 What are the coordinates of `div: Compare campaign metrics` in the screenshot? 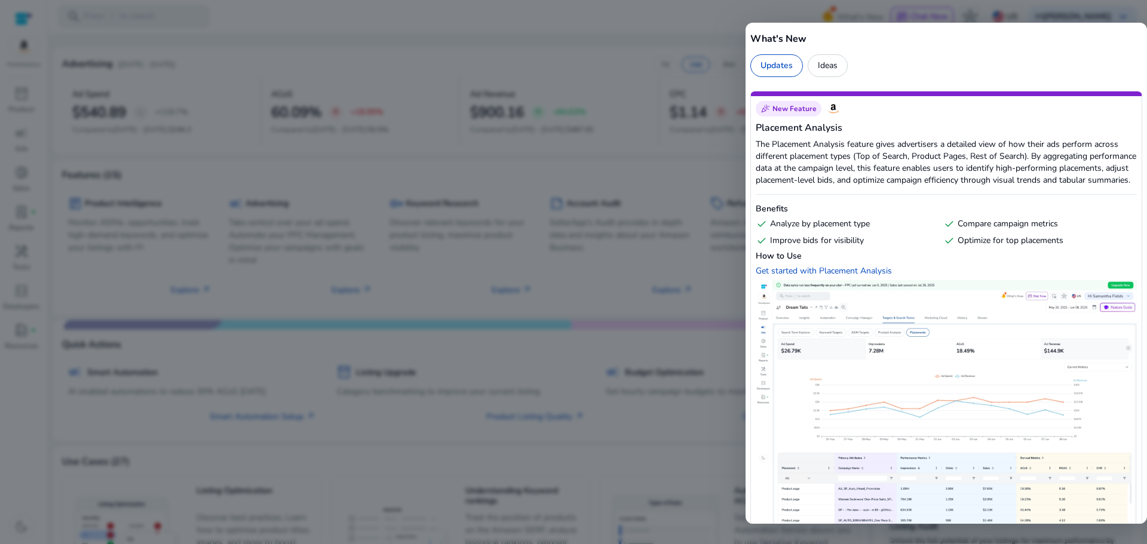 It's located at (1034, 224).